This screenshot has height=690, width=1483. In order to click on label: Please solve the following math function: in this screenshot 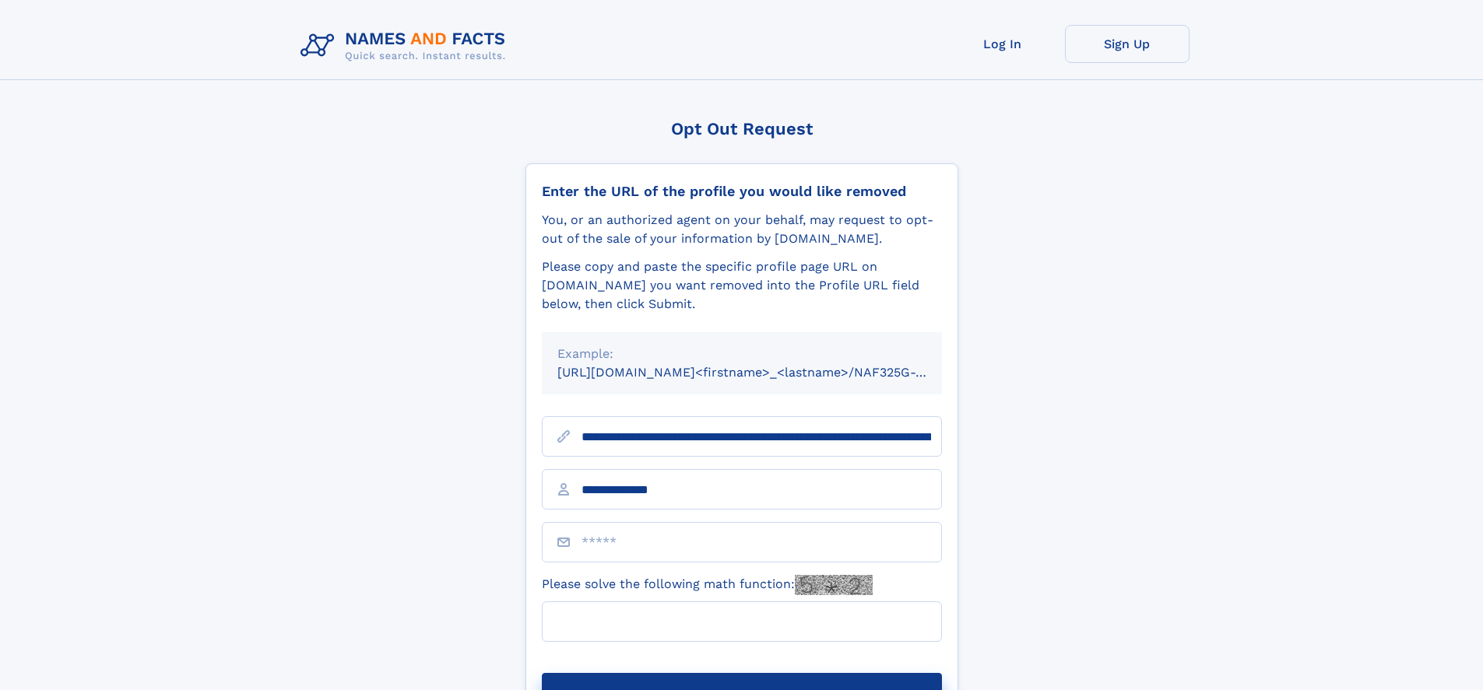, I will do `click(707, 585)`.